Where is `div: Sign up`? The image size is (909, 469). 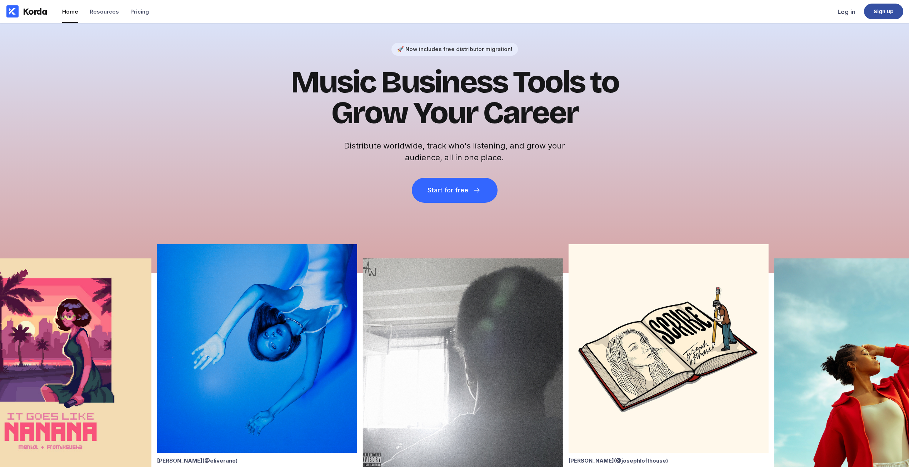 div: Sign up is located at coordinates (883, 11).